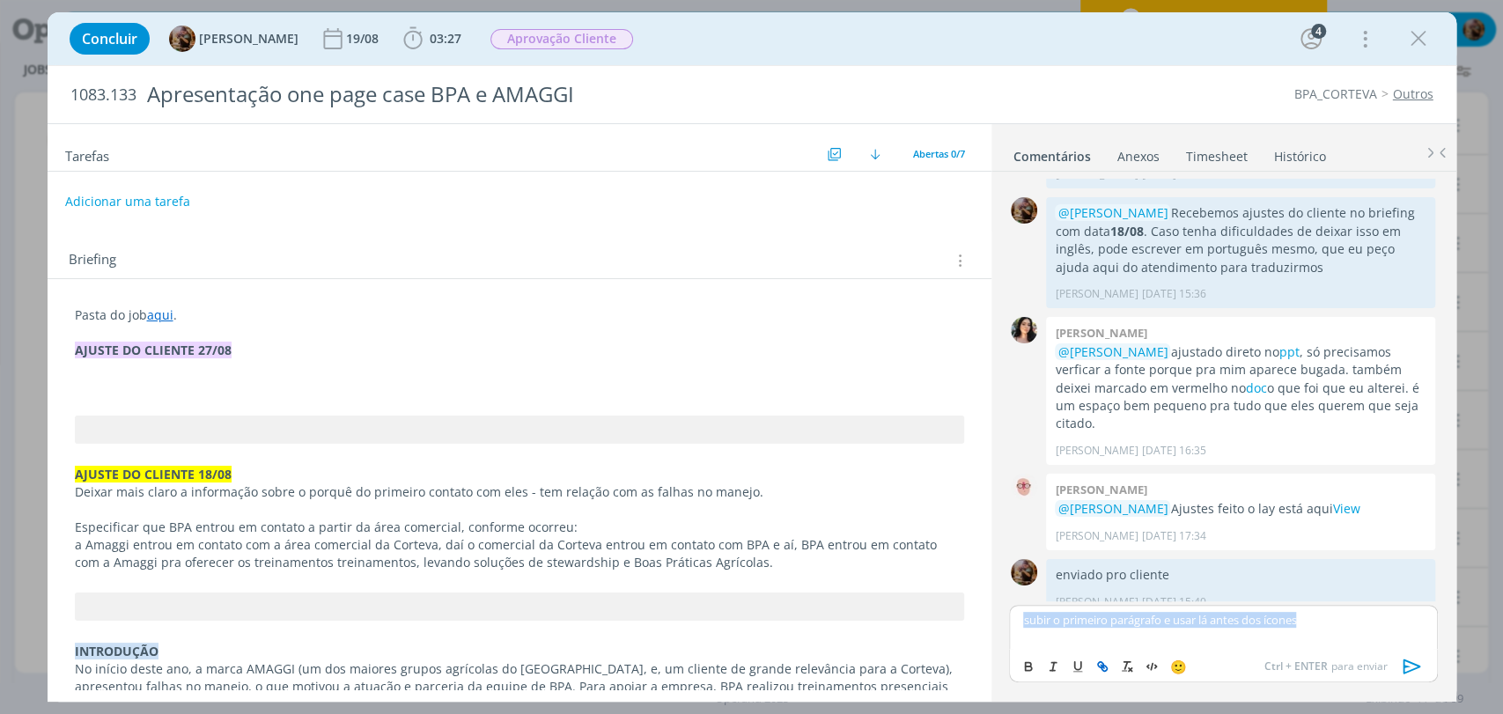  I want to click on a: Comentários, so click(1052, 152).